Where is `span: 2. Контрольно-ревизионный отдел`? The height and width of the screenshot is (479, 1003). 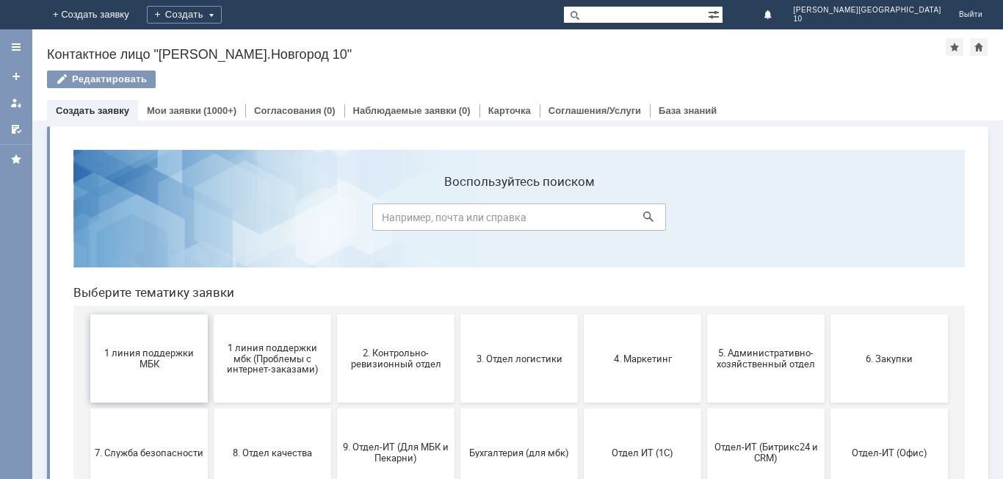 span: 2. Контрольно-ревизионный отдел is located at coordinates (334, 220).